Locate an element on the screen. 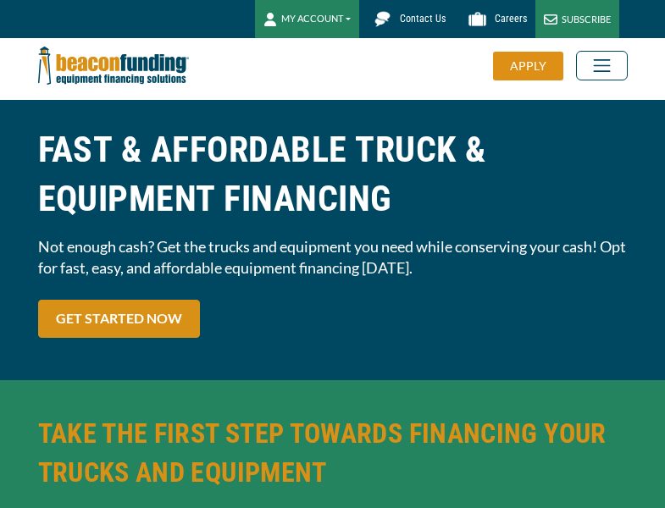 The width and height of the screenshot is (665, 508). div: APPLY is located at coordinates (528, 66).